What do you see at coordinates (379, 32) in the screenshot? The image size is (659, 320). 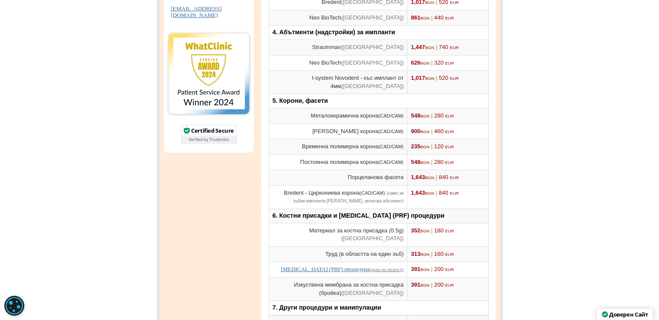 I see `h2: 4. Абътменти (надстройки) за импланти` at bounding box center [379, 32].